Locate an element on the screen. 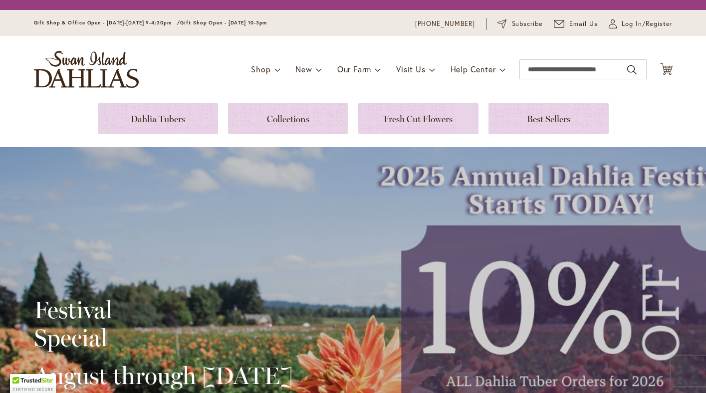 This screenshot has width=706, height=393. span: New is located at coordinates (304, 69).